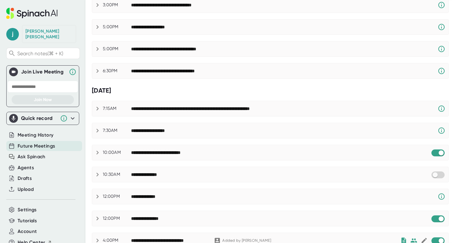 This screenshot has height=243, width=455. Describe the element at coordinates (117, 5) in the screenshot. I see `div: 3:00PM` at that location.